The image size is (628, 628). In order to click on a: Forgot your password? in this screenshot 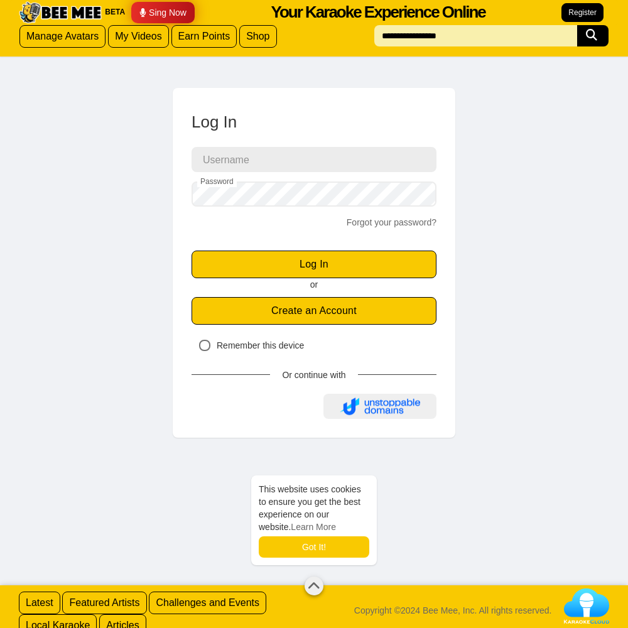, I will do `click(391, 222)`.